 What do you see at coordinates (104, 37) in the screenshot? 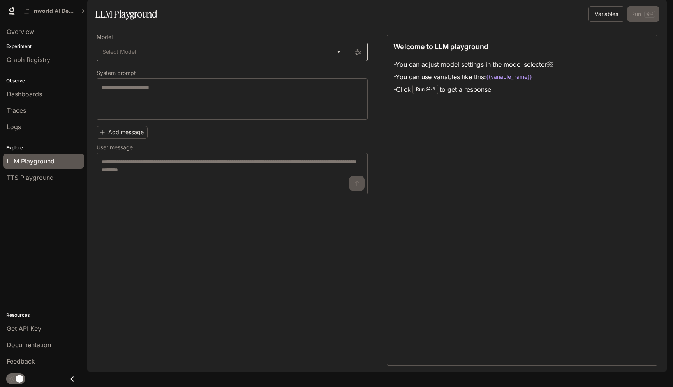
I see `p: Model` at bounding box center [104, 37].